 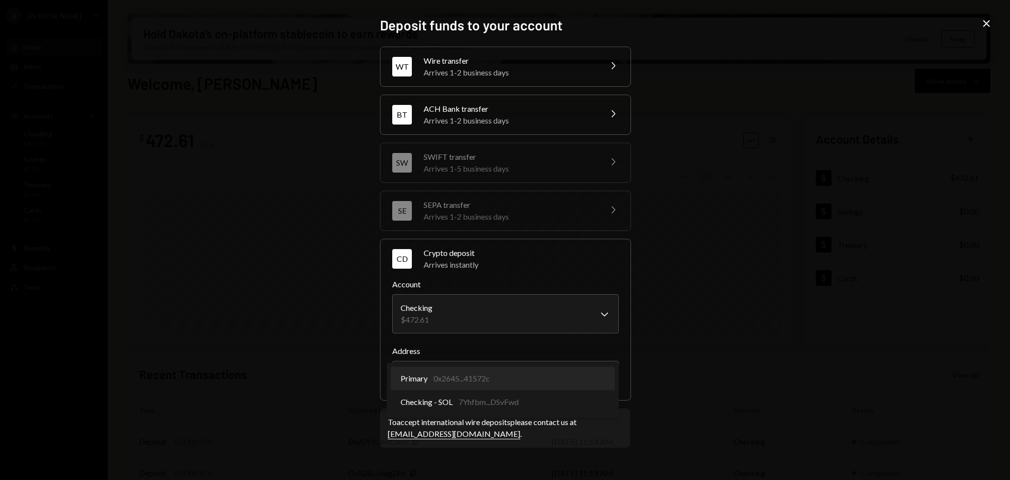 I want to click on div: Arrives 1-5 business days, so click(x=509, y=169).